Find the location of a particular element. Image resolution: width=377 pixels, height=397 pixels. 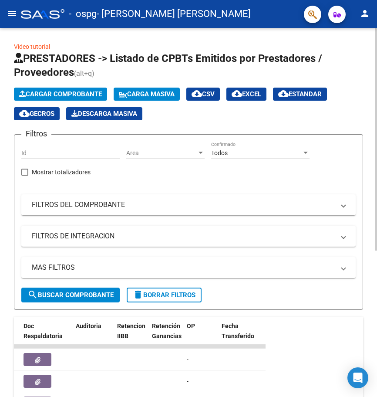

h3: Filtros is located at coordinates (36, 134).